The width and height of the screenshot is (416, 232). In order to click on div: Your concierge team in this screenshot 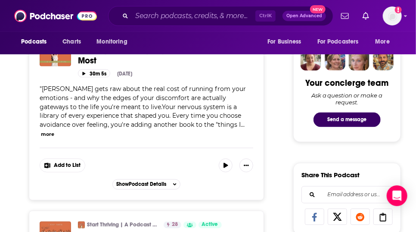, I will do `click(347, 83)`.